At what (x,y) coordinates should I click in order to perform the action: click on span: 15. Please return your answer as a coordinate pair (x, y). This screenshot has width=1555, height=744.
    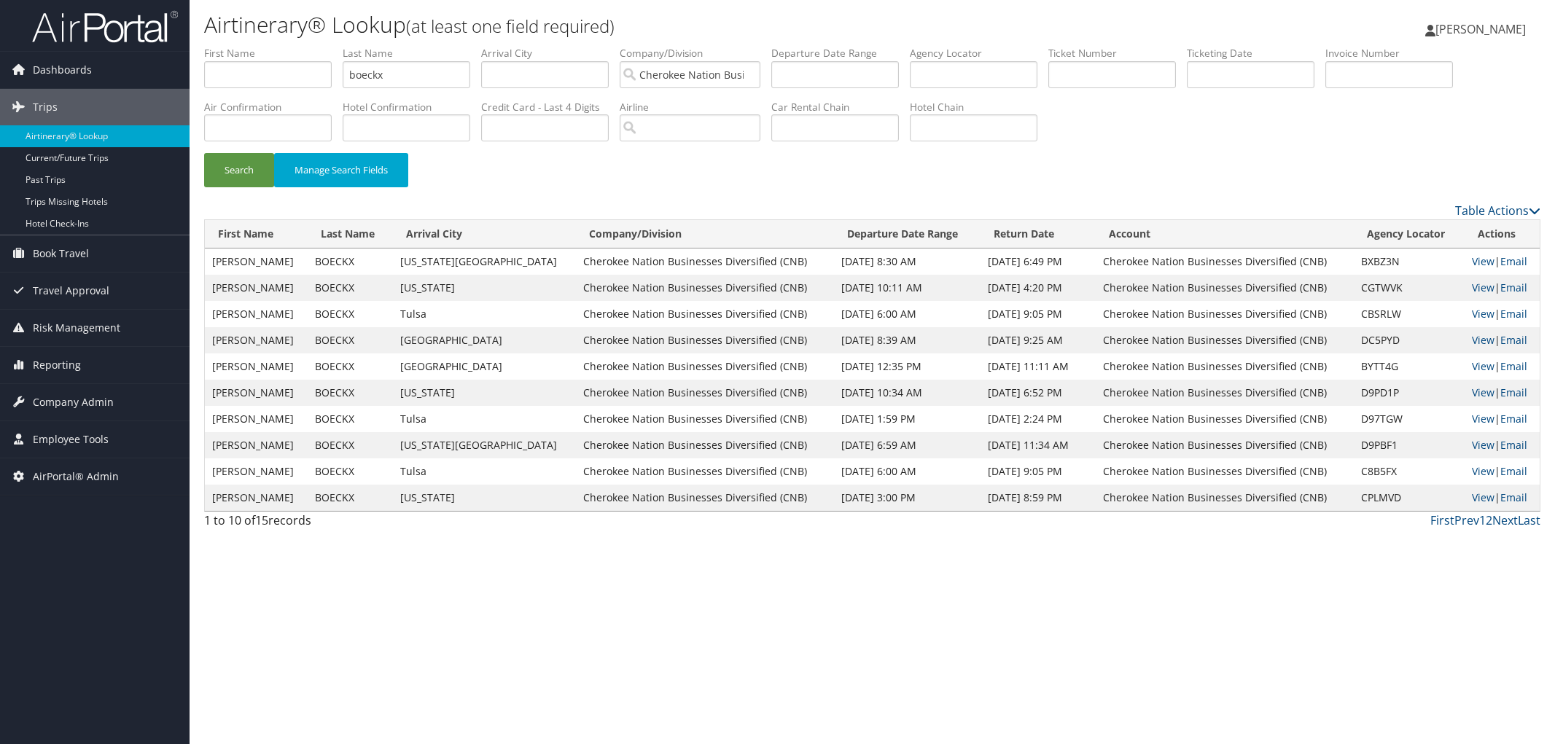
    Looking at the image, I should click on (262, 521).